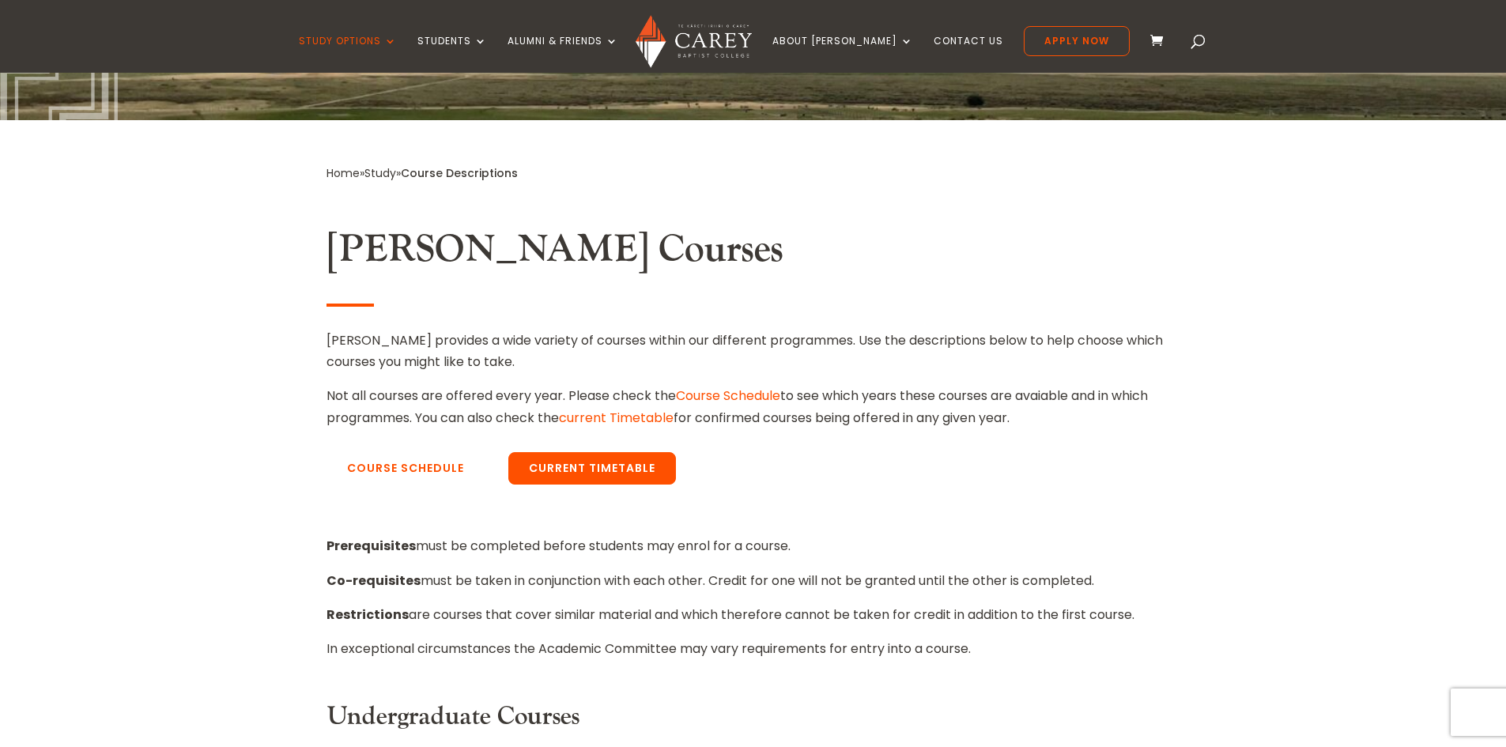 The width and height of the screenshot is (1506, 747). I want to click on a: Study Options, so click(348, 54).